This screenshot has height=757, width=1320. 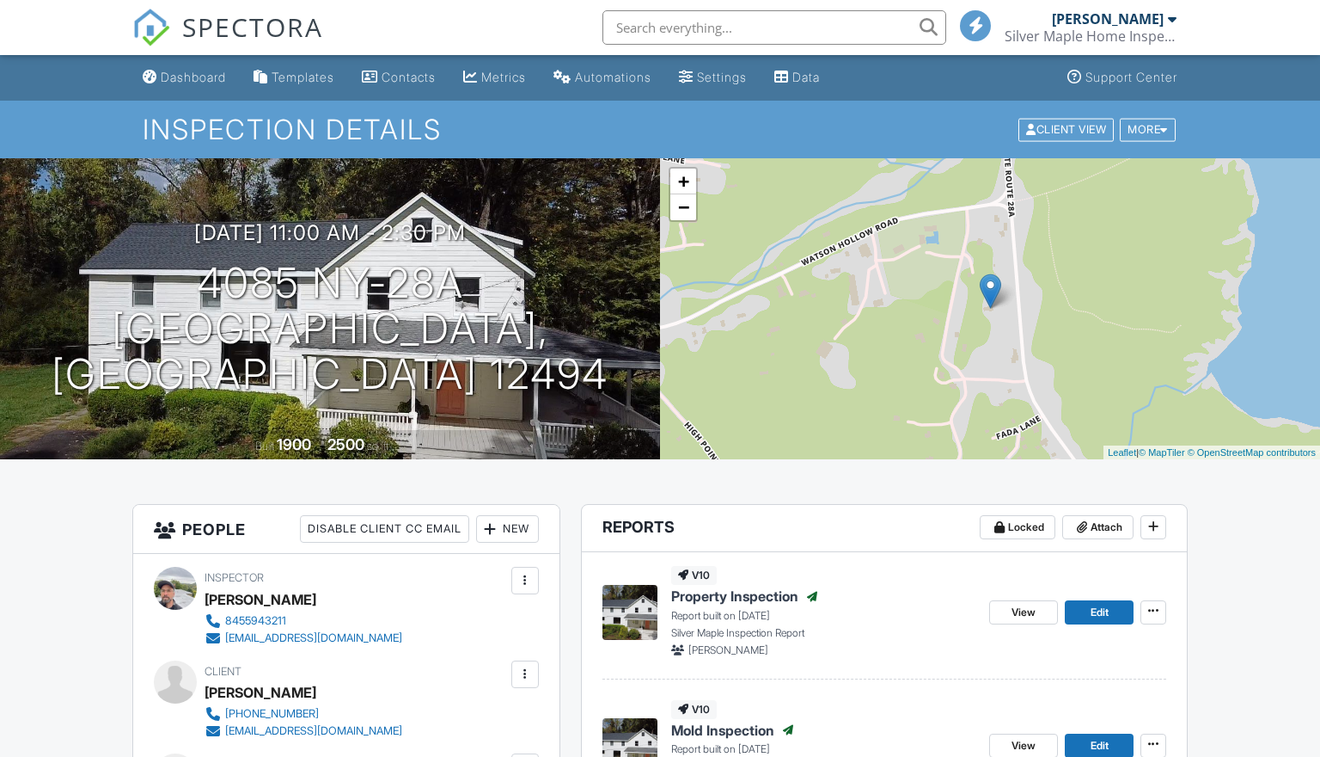 What do you see at coordinates (265, 445) in the screenshot?
I see `span: Built` at bounding box center [265, 445].